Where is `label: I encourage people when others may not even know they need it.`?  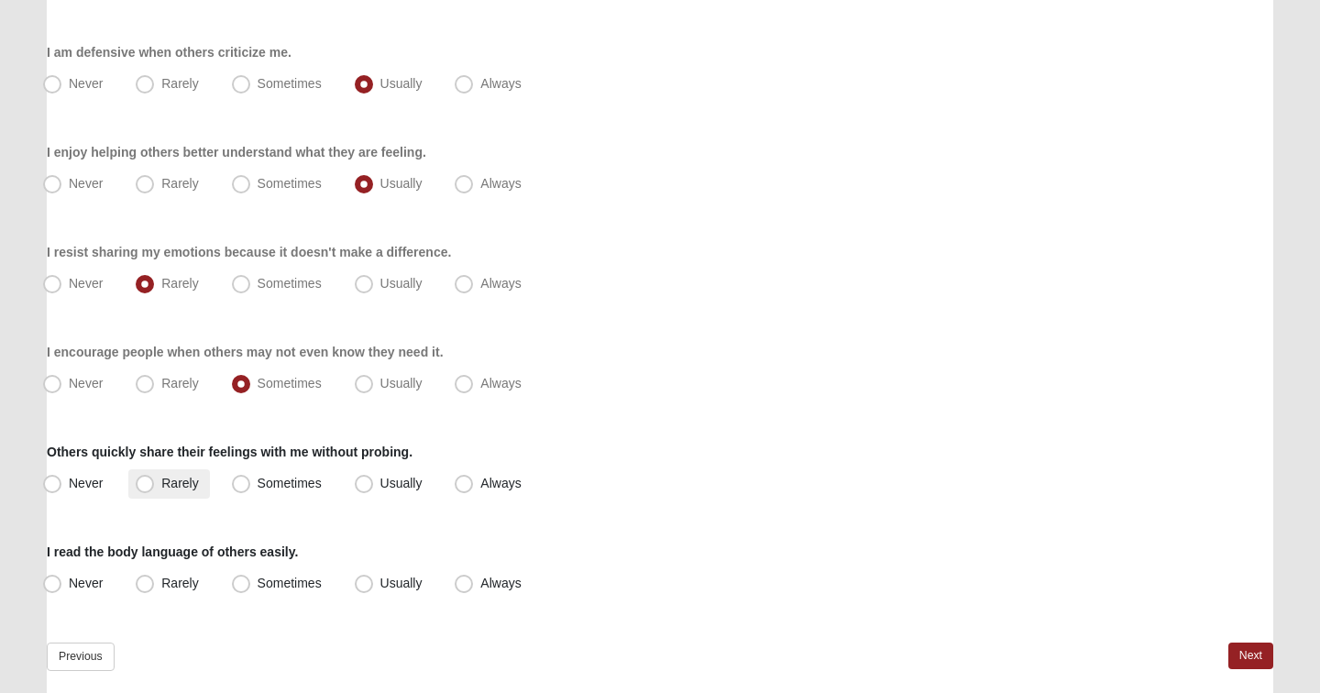
label: I encourage people when others may not even know they need it. is located at coordinates (245, 352).